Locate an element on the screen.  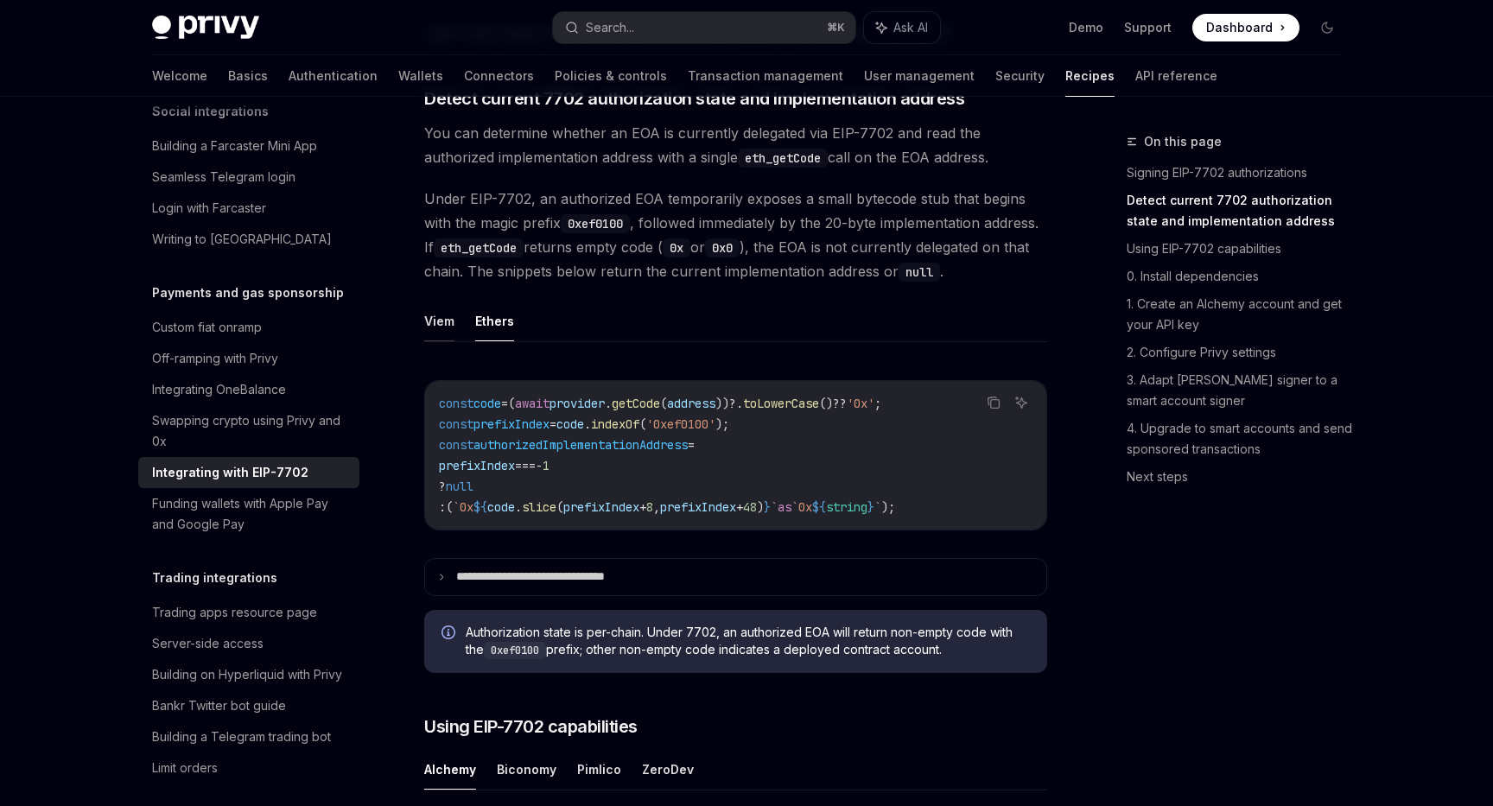
a: Off-ramping with Privy is located at coordinates (249, 359).